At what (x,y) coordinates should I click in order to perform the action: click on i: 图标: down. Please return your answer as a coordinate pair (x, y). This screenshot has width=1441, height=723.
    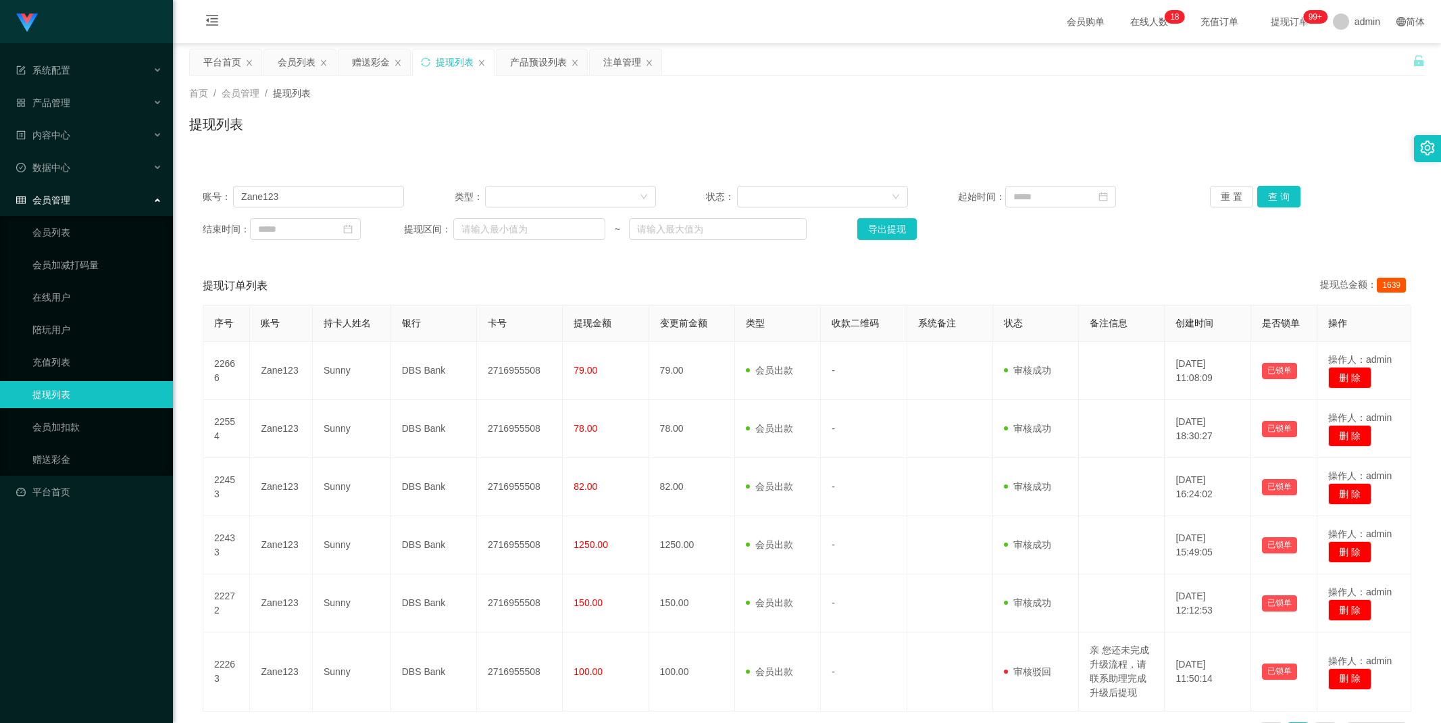
    Looking at the image, I should click on (644, 197).